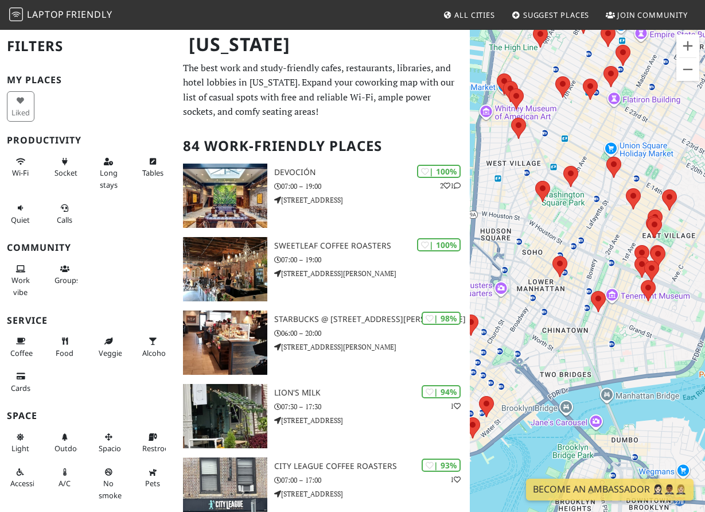 The width and height of the screenshot is (705, 512). I want to click on span: Spacious, so click(114, 448).